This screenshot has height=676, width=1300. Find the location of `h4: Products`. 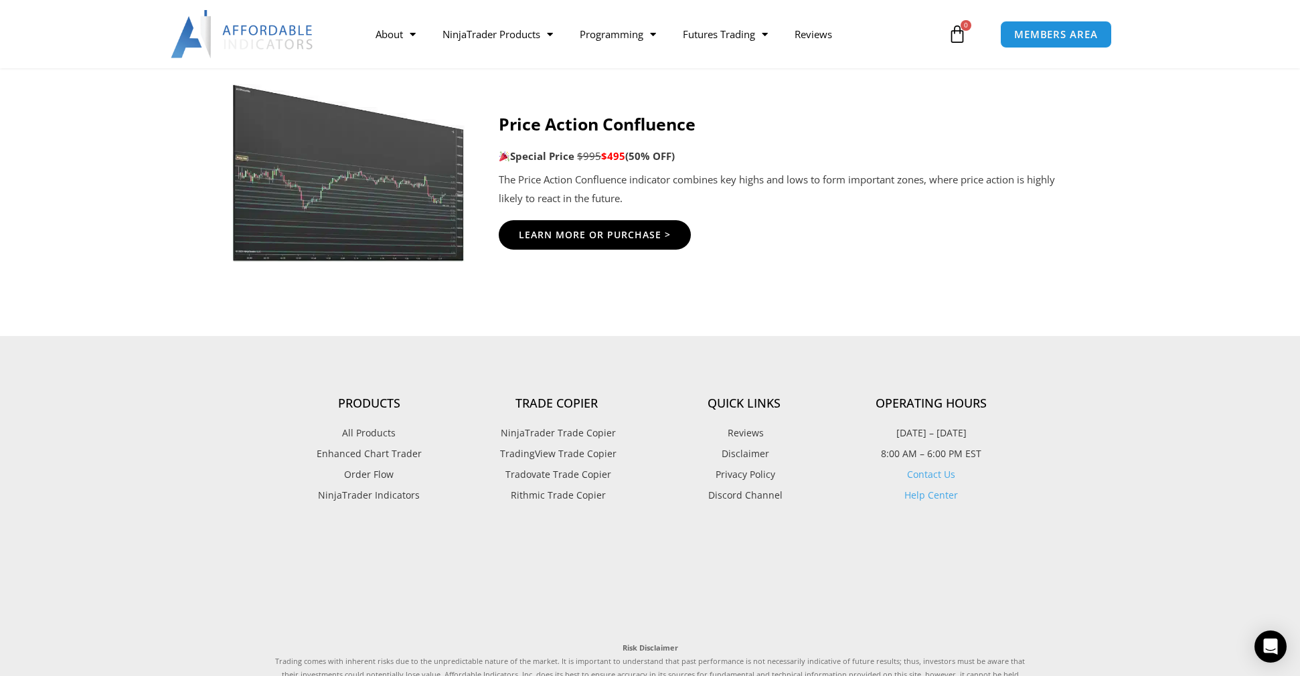

h4: Products is located at coordinates (369, 404).